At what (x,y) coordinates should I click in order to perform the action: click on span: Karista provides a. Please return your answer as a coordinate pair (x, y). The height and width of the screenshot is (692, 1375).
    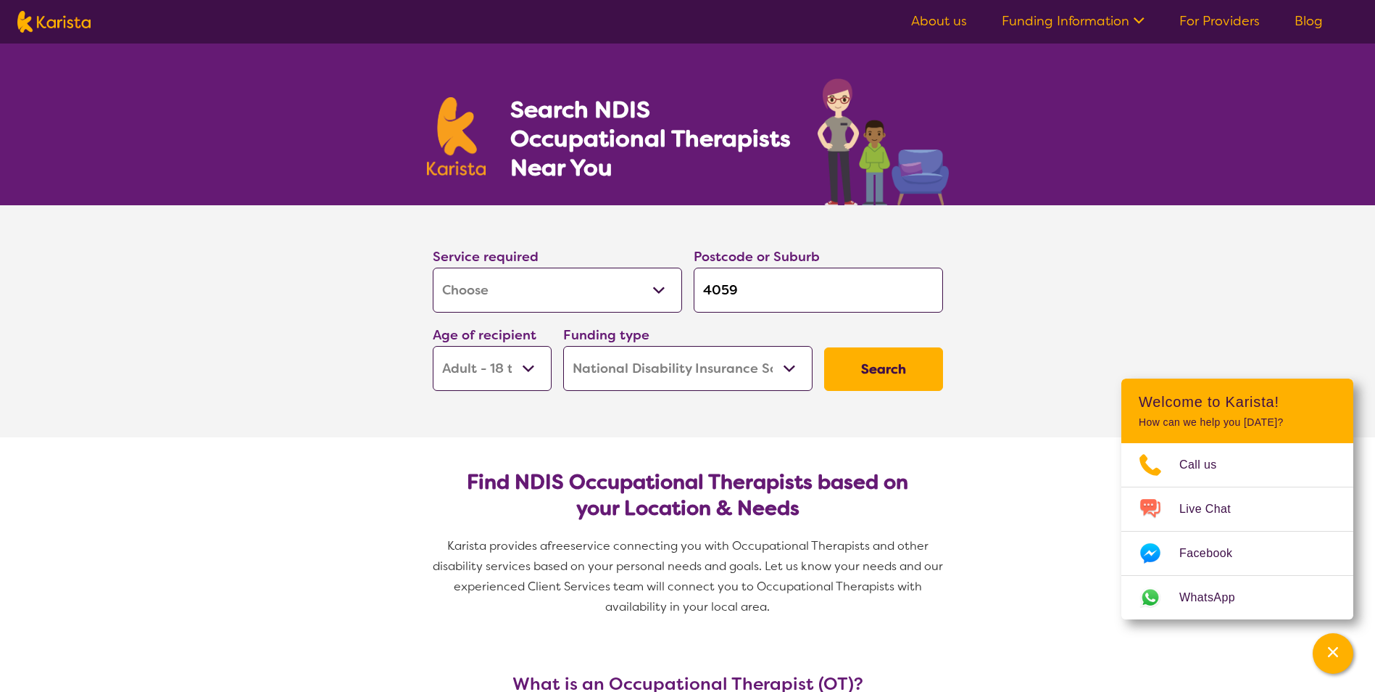
    Looking at the image, I should click on (497, 545).